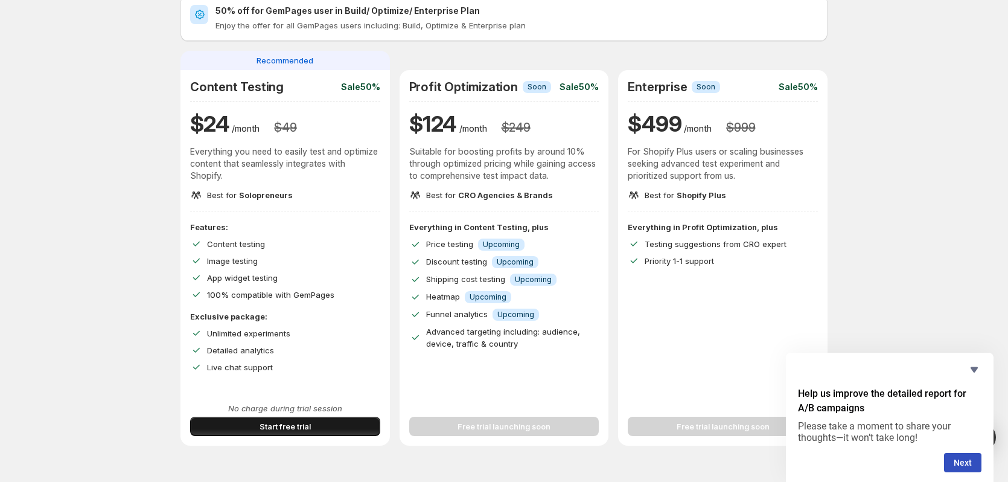 This screenshot has width=1008, height=482. Describe the element at coordinates (503, 337) in the screenshot. I see `span: Advanced targeting including: audience, device, traffic & country` at that location.